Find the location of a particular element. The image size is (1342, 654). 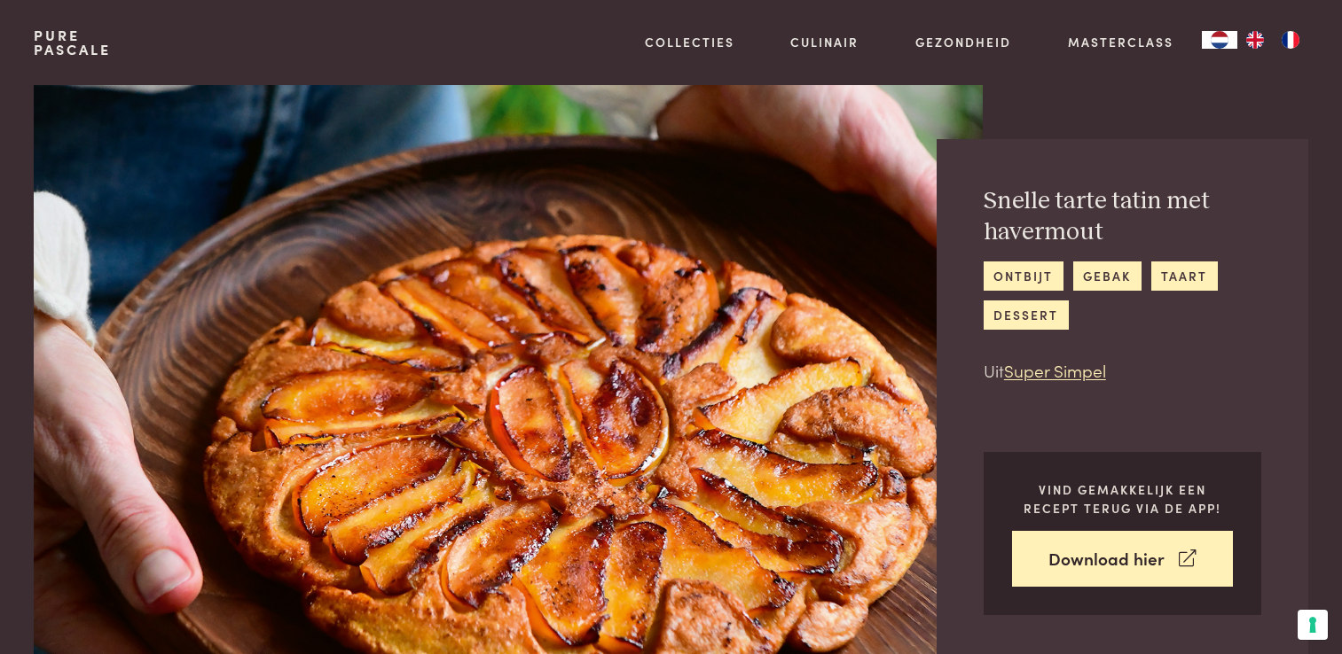

a: taart is located at coordinates (1184, 276).